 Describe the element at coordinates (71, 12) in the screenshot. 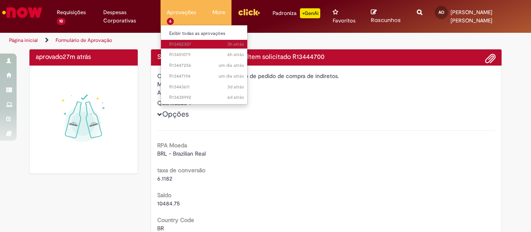

I see `span: Requisições` at that location.